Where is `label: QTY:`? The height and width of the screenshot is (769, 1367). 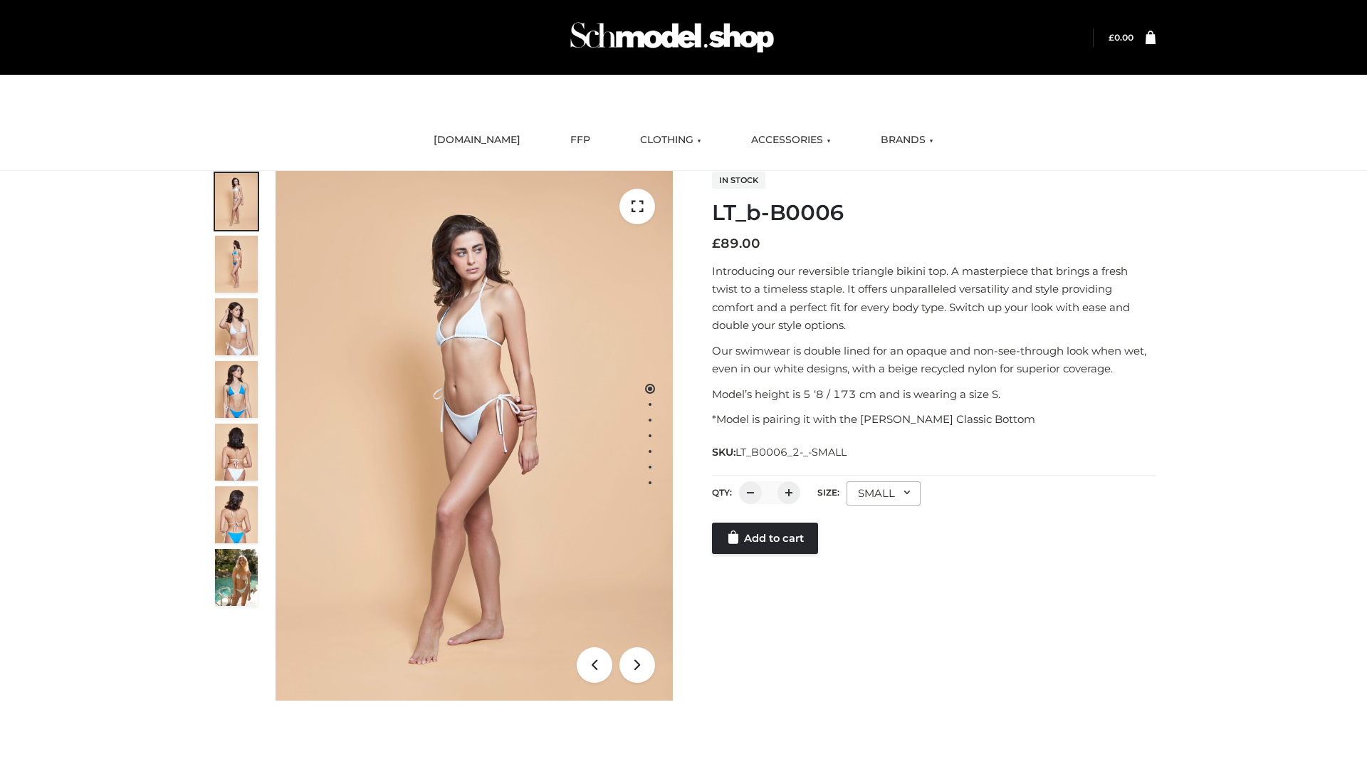
label: QTY: is located at coordinates (722, 492).